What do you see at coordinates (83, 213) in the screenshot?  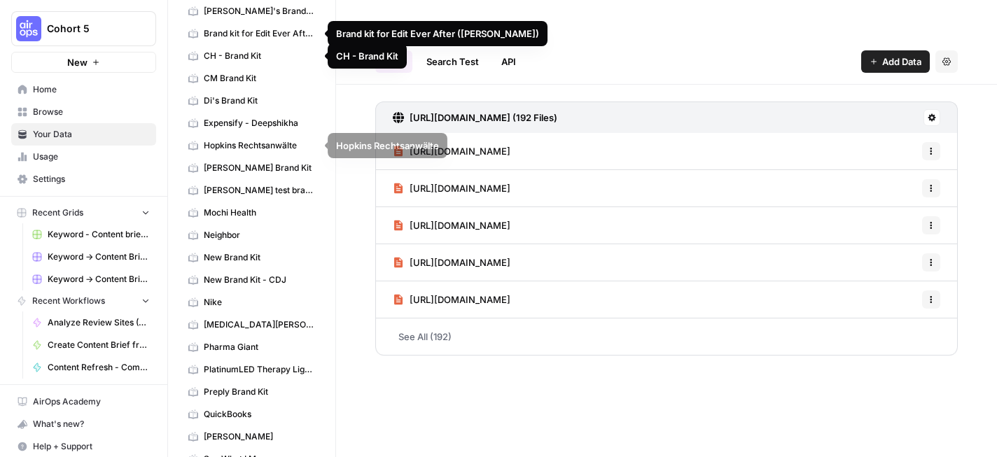 I see `button: Recent Grids` at bounding box center [83, 213].